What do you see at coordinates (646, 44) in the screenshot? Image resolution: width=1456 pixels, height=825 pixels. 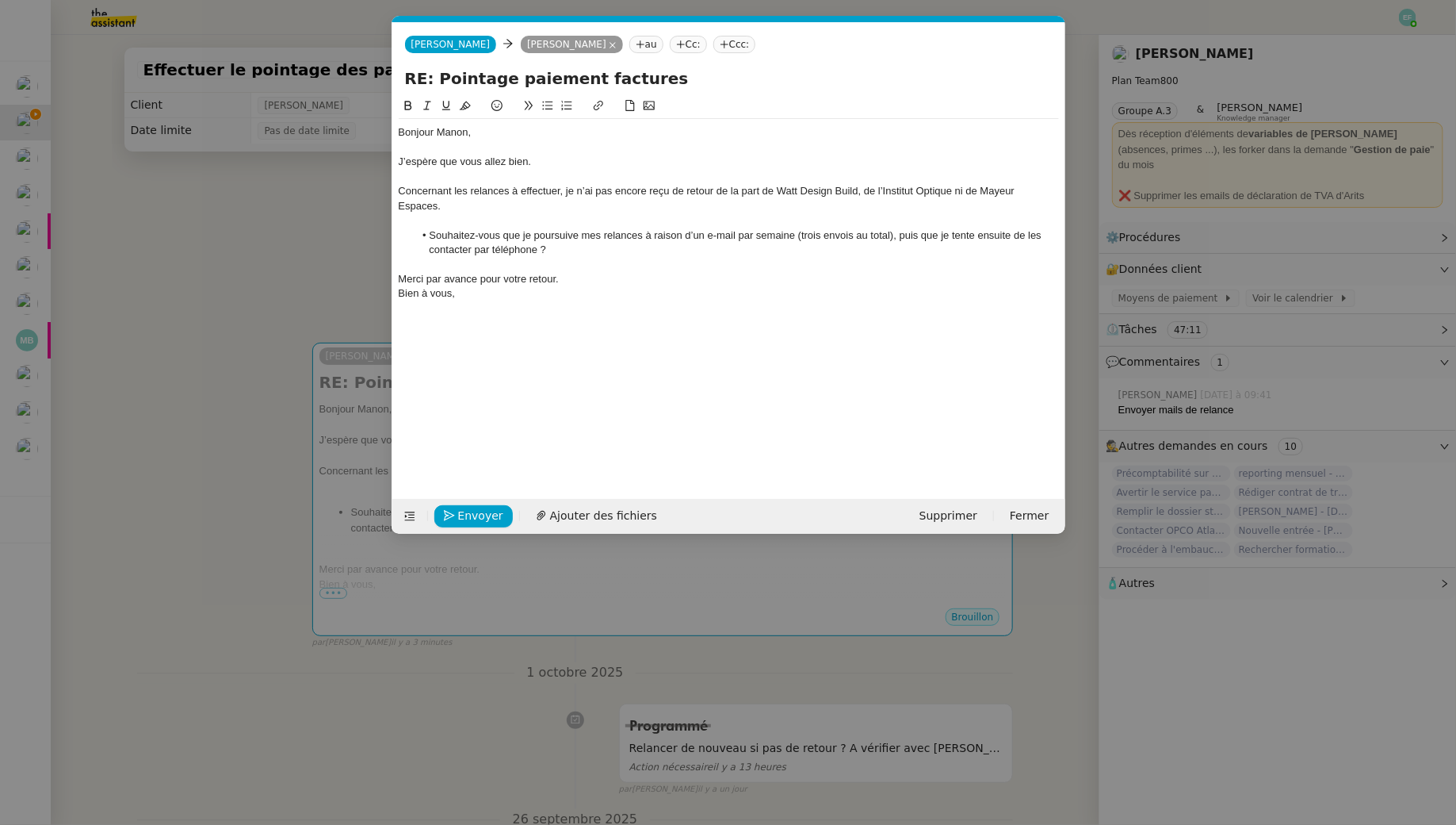 I see `nz-tag: au` at bounding box center [646, 44].